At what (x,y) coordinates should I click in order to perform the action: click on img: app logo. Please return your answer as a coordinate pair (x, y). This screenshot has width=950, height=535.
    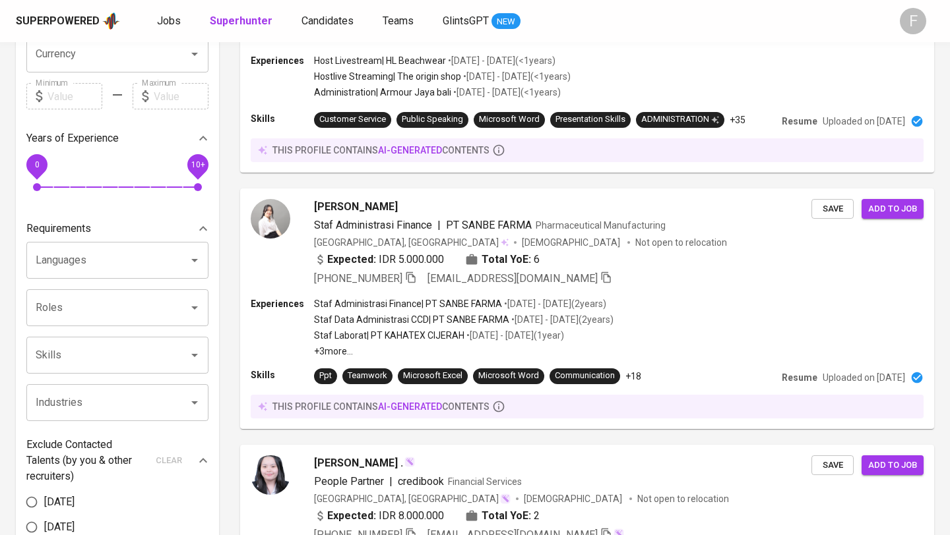
    Looking at the image, I should click on (111, 21).